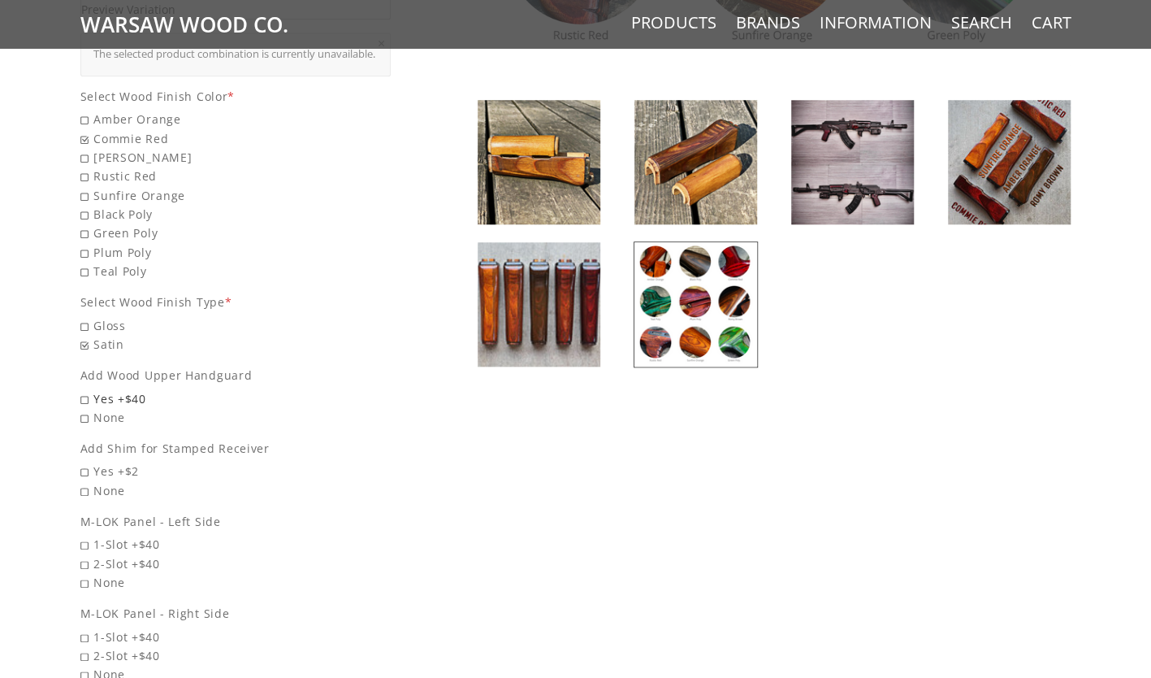 The image size is (1151, 678). Describe the element at coordinates (1051, 23) in the screenshot. I see `a: Cart` at that location.